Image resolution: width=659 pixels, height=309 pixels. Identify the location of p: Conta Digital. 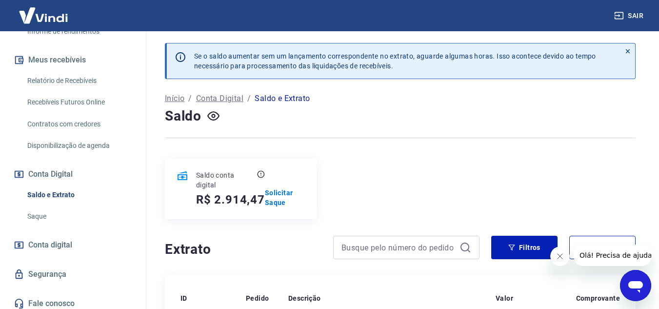
(220, 99).